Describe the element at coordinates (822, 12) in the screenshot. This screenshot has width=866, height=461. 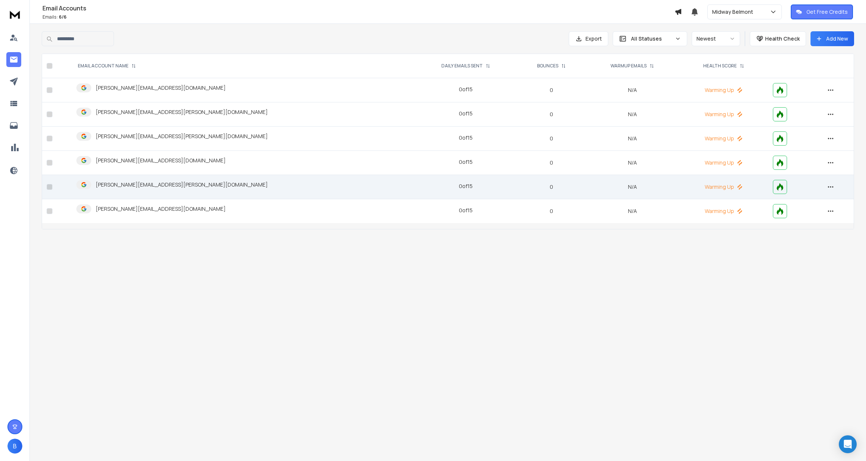
I see `button: Get Free Credits` at that location.